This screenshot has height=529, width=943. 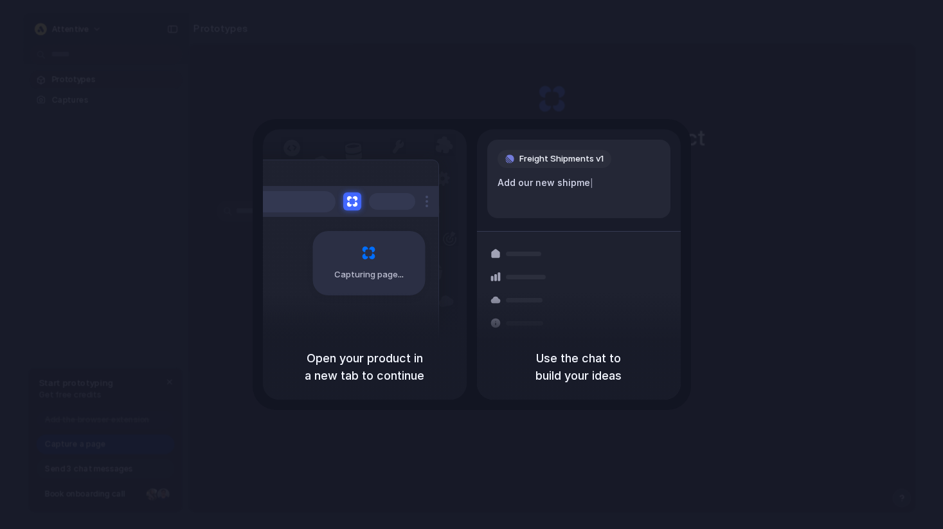 I want to click on h5: Use the chat to build your ideas, so click(x=579, y=367).